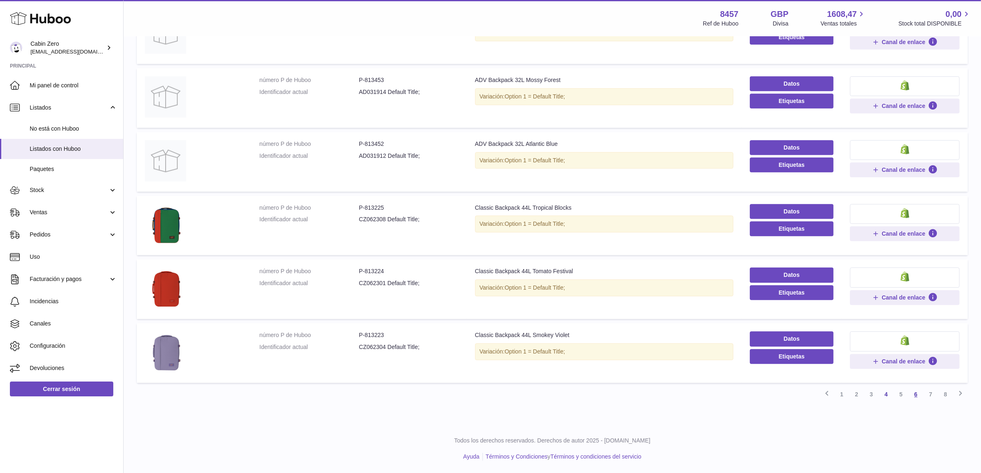 The height and width of the screenshot is (473, 981). What do you see at coordinates (931, 394) in the screenshot?
I see `a: 7` at bounding box center [931, 394].